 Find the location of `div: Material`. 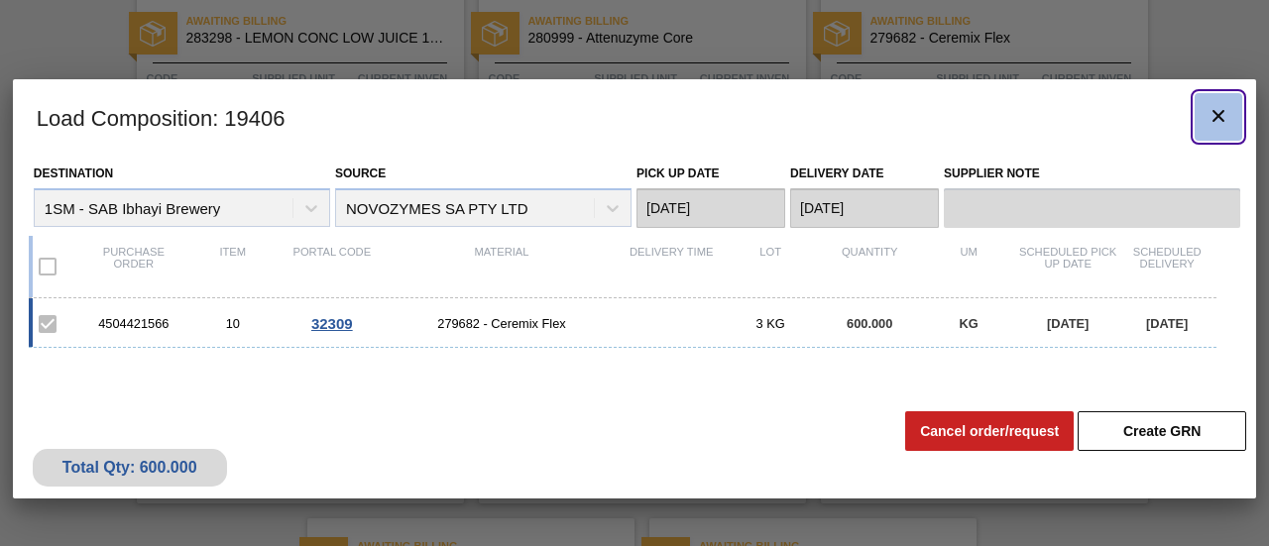

div: Material is located at coordinates (502, 267).